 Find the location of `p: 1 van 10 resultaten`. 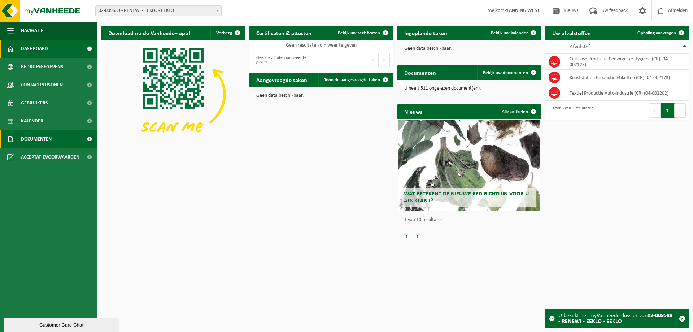

p: 1 van 10 resultaten is located at coordinates (471, 220).